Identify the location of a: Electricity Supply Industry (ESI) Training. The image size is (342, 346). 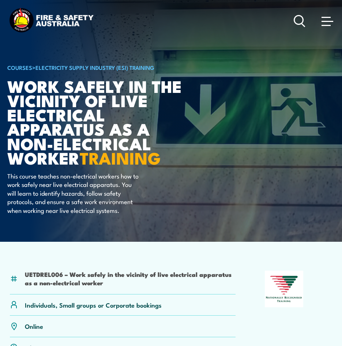
(95, 67).